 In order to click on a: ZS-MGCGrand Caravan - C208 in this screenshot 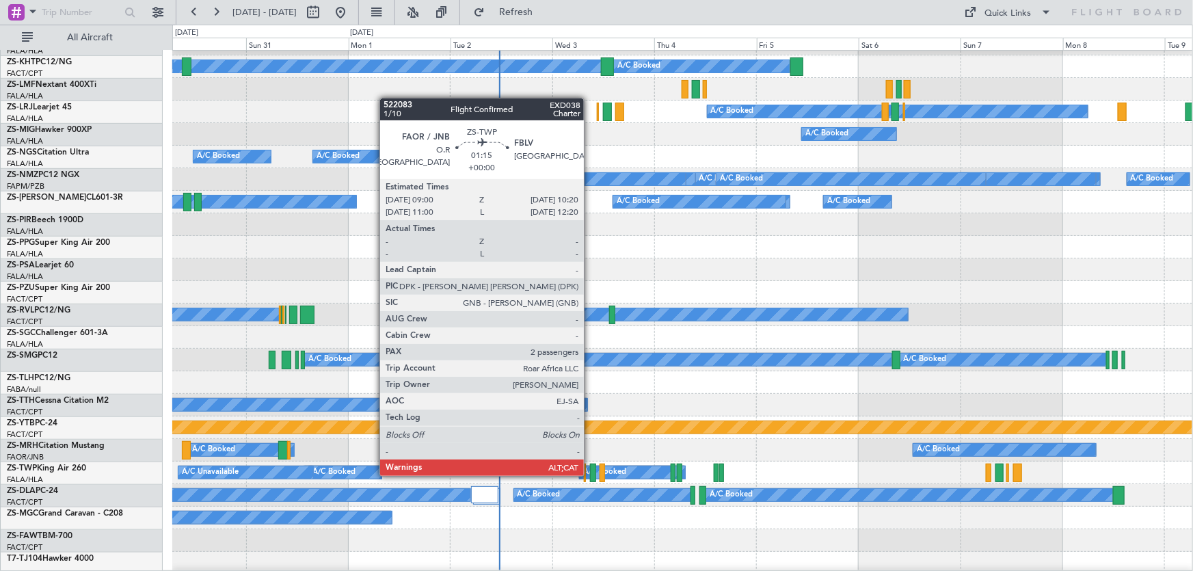, I will do `click(65, 514)`.